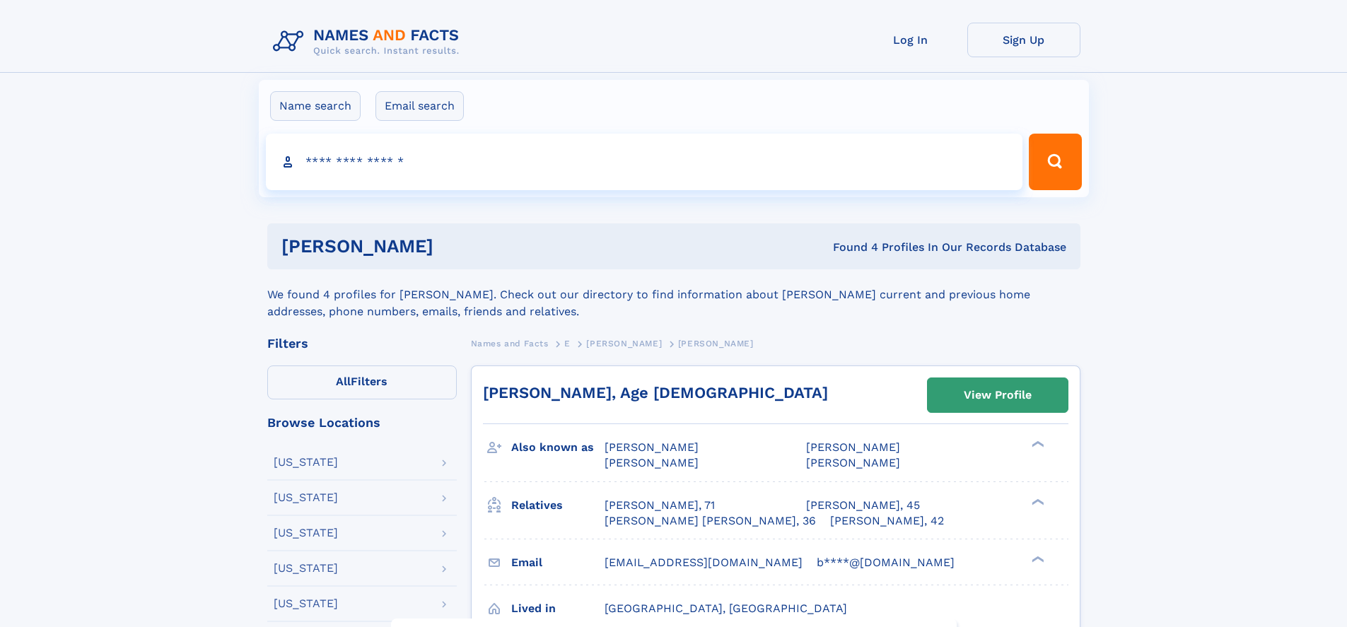 The height and width of the screenshot is (627, 1347). Describe the element at coordinates (343, 381) in the screenshot. I see `span: All` at that location.